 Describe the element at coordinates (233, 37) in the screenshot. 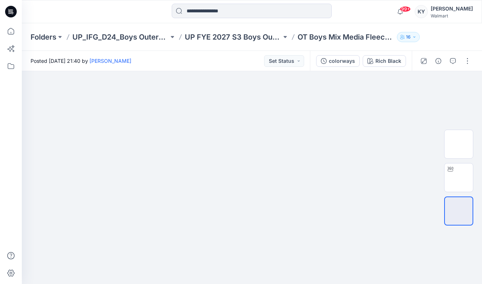

I see `p: UP FYE 2027 S3 Boys Outerwear` at that location.